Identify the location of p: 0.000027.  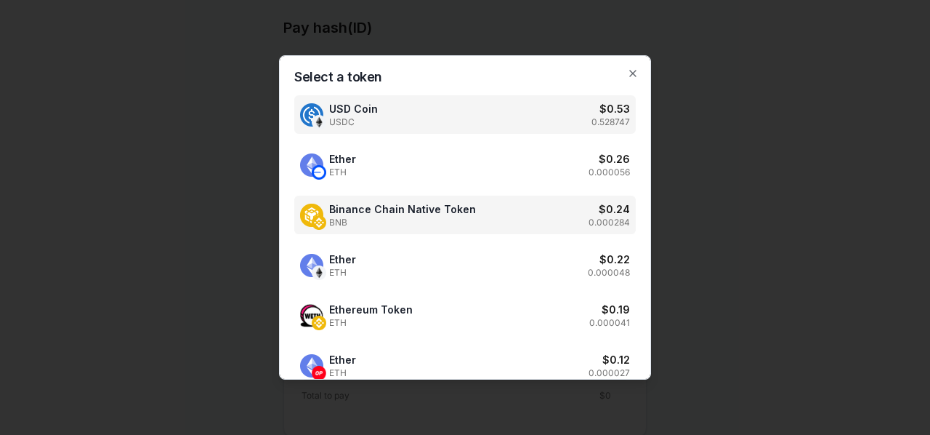
(609, 373).